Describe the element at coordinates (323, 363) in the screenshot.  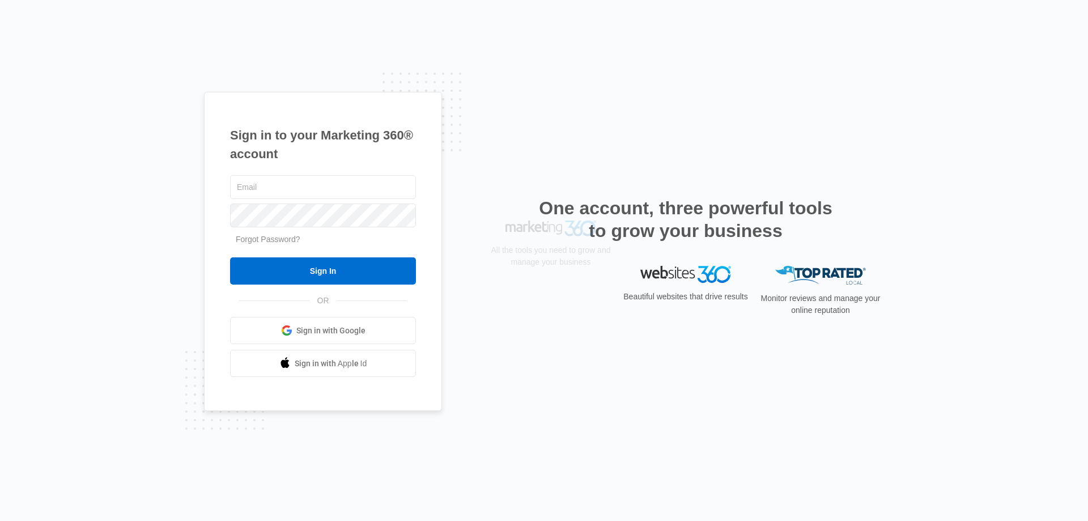
I see `a: Sign in with Apple Id` at that location.